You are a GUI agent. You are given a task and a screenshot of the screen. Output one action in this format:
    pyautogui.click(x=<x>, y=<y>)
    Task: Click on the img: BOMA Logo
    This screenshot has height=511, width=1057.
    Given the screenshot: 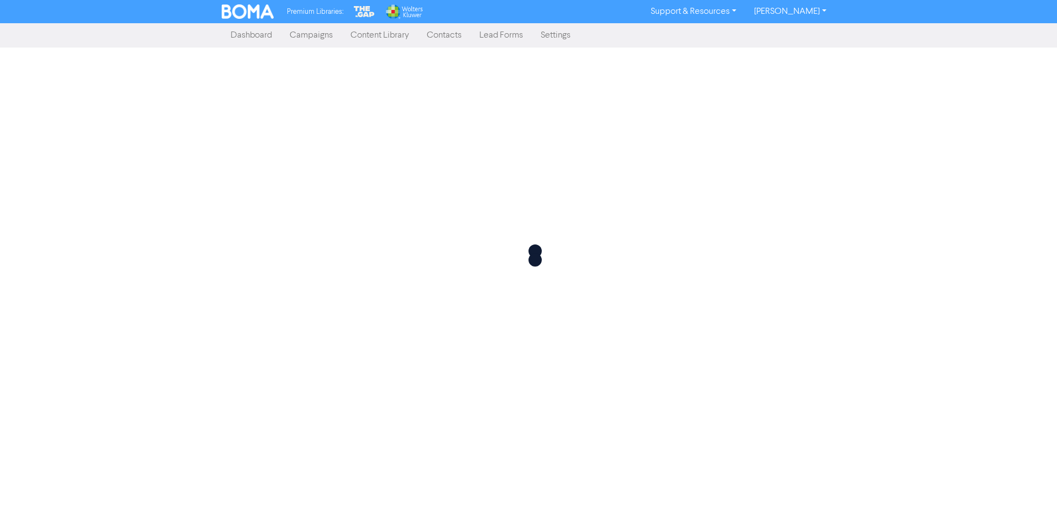 What is the action you would take?
    pyautogui.click(x=248, y=12)
    